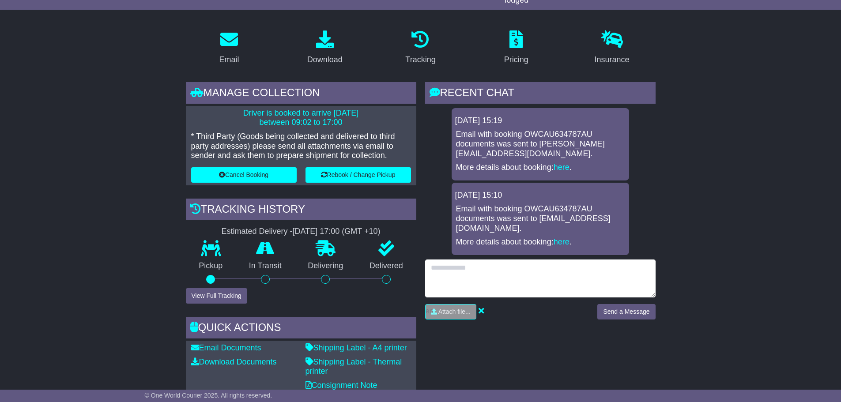 The image size is (841, 402). What do you see at coordinates (325, 48) in the screenshot?
I see `a: Download` at bounding box center [325, 48].